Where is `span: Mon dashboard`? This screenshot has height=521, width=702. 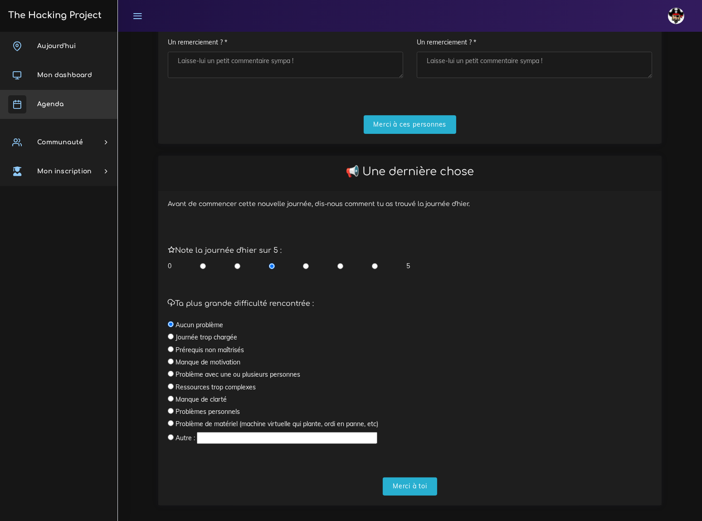 span: Mon dashboard is located at coordinates (64, 75).